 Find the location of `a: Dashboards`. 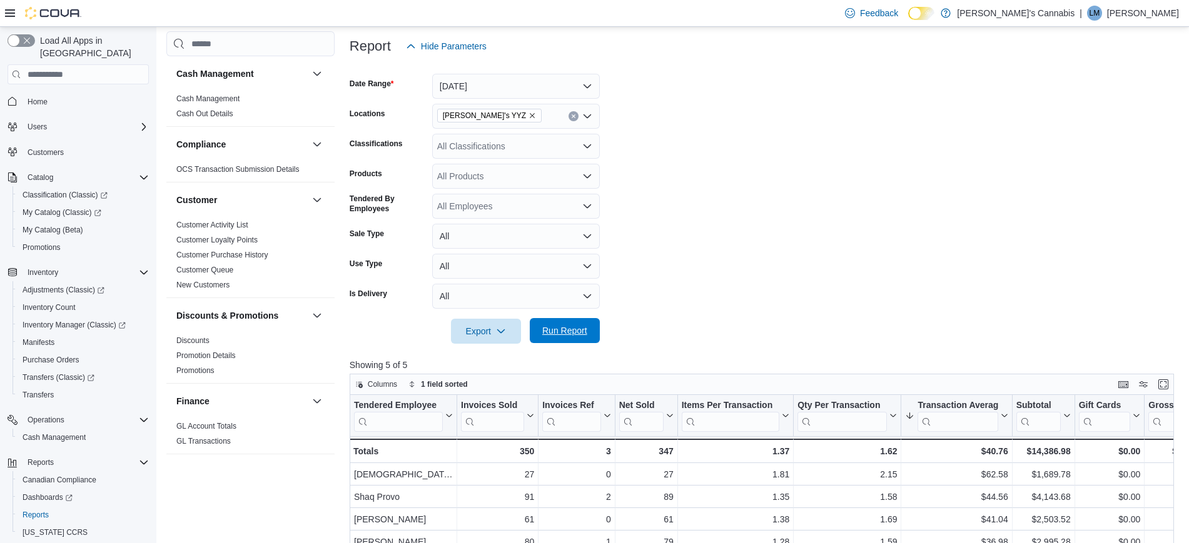

a: Dashboards is located at coordinates (83, 498).